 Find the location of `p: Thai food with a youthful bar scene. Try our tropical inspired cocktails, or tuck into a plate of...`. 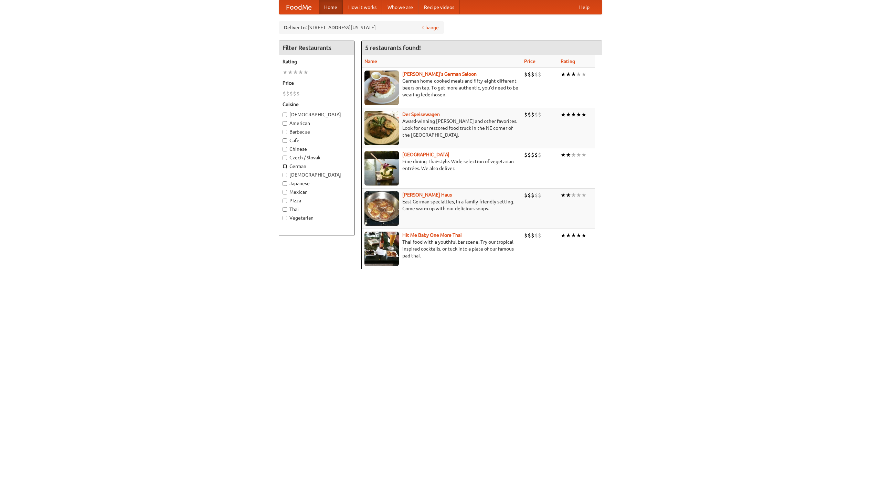

p: Thai food with a youthful bar scene. Try our tropical inspired cocktails, or tuck into a plate of... is located at coordinates (442, 249).